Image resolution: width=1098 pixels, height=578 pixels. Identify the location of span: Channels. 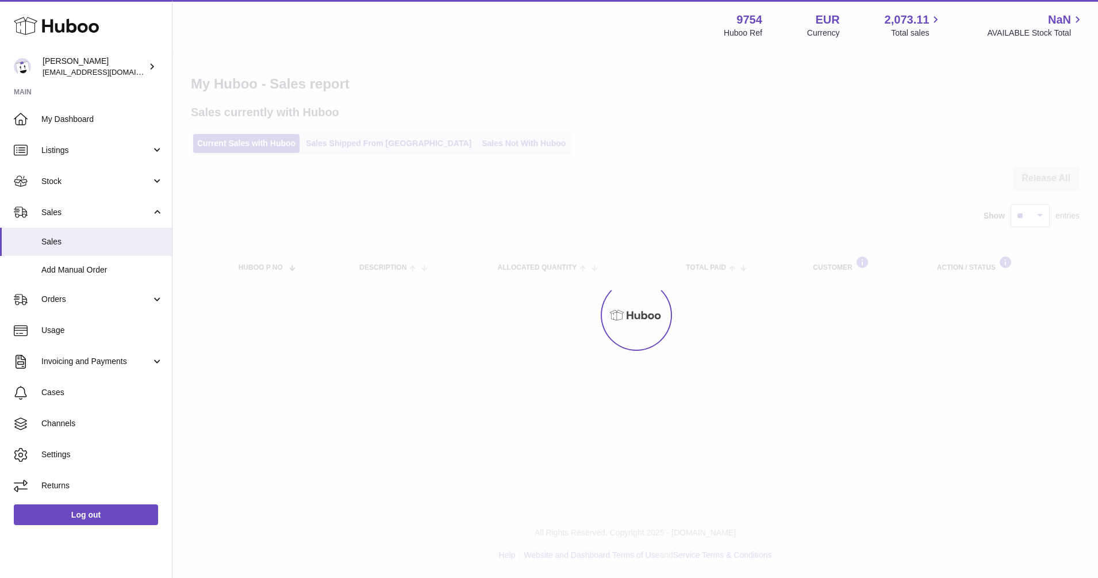
(102, 423).